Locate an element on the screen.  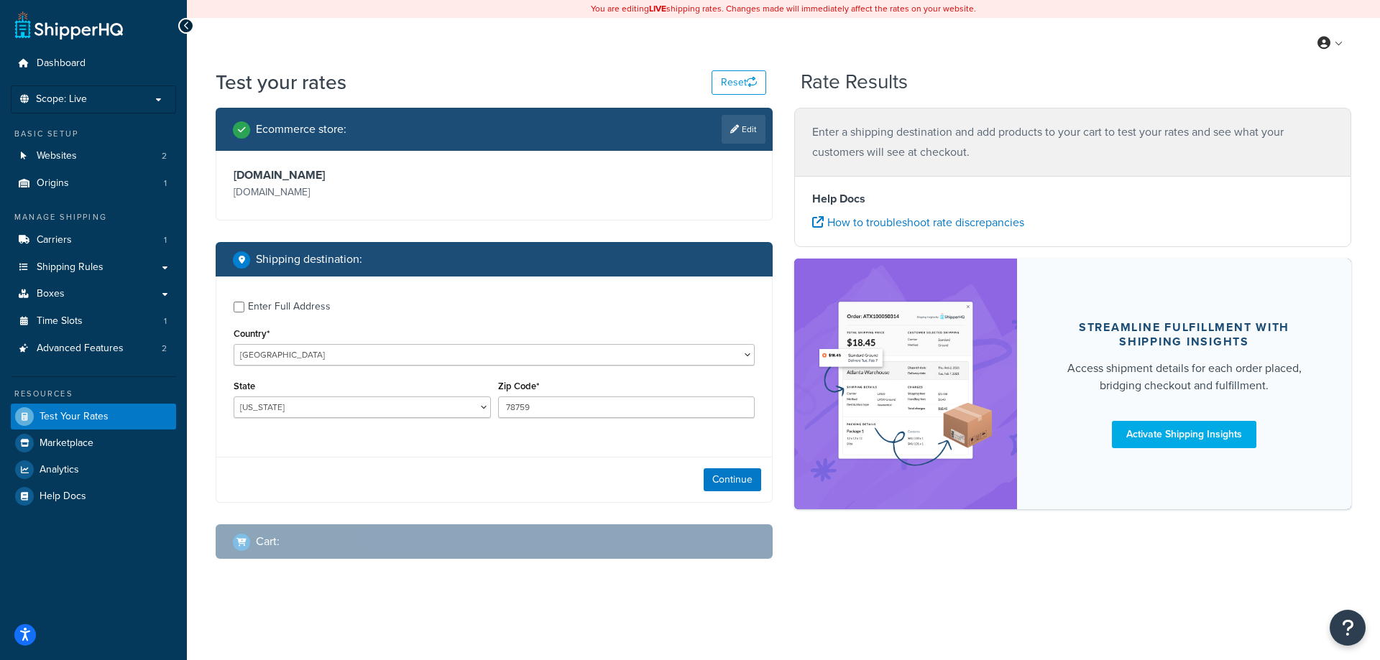
a: Marketplace is located at coordinates (93, 443).